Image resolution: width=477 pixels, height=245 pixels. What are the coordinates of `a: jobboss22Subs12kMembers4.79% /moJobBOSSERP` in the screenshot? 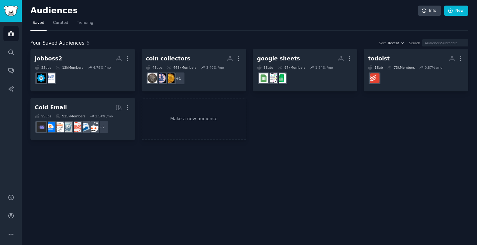 It's located at (83, 70).